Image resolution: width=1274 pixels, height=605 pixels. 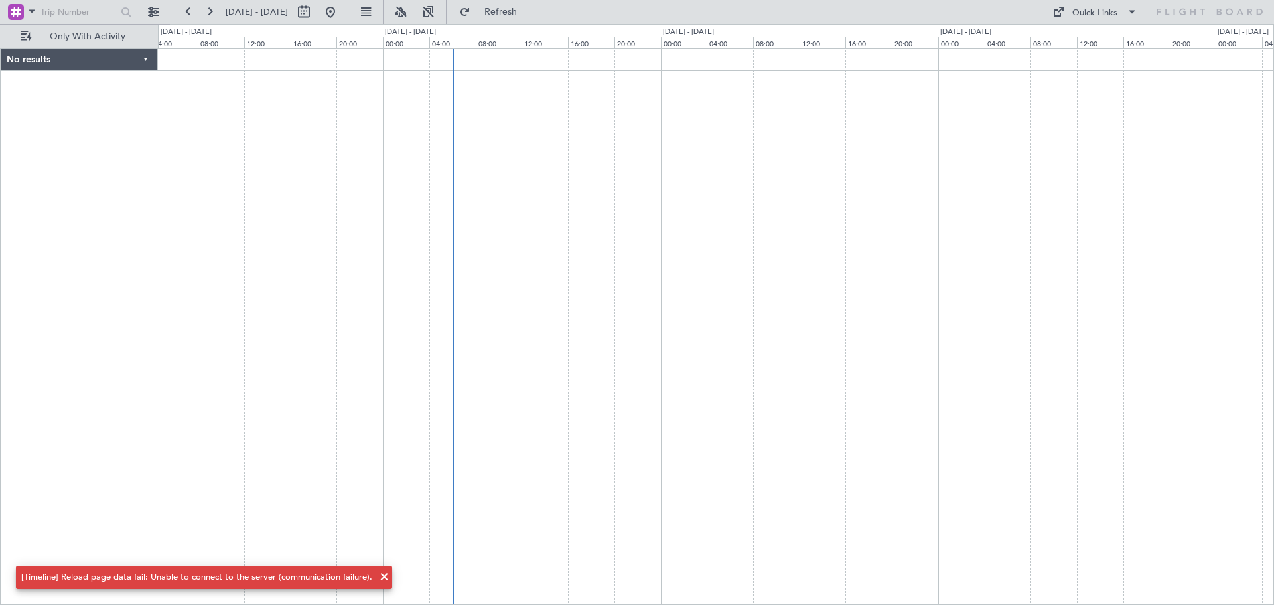 What do you see at coordinates (501, 12) in the screenshot?
I see `span: Refresh` at bounding box center [501, 12].